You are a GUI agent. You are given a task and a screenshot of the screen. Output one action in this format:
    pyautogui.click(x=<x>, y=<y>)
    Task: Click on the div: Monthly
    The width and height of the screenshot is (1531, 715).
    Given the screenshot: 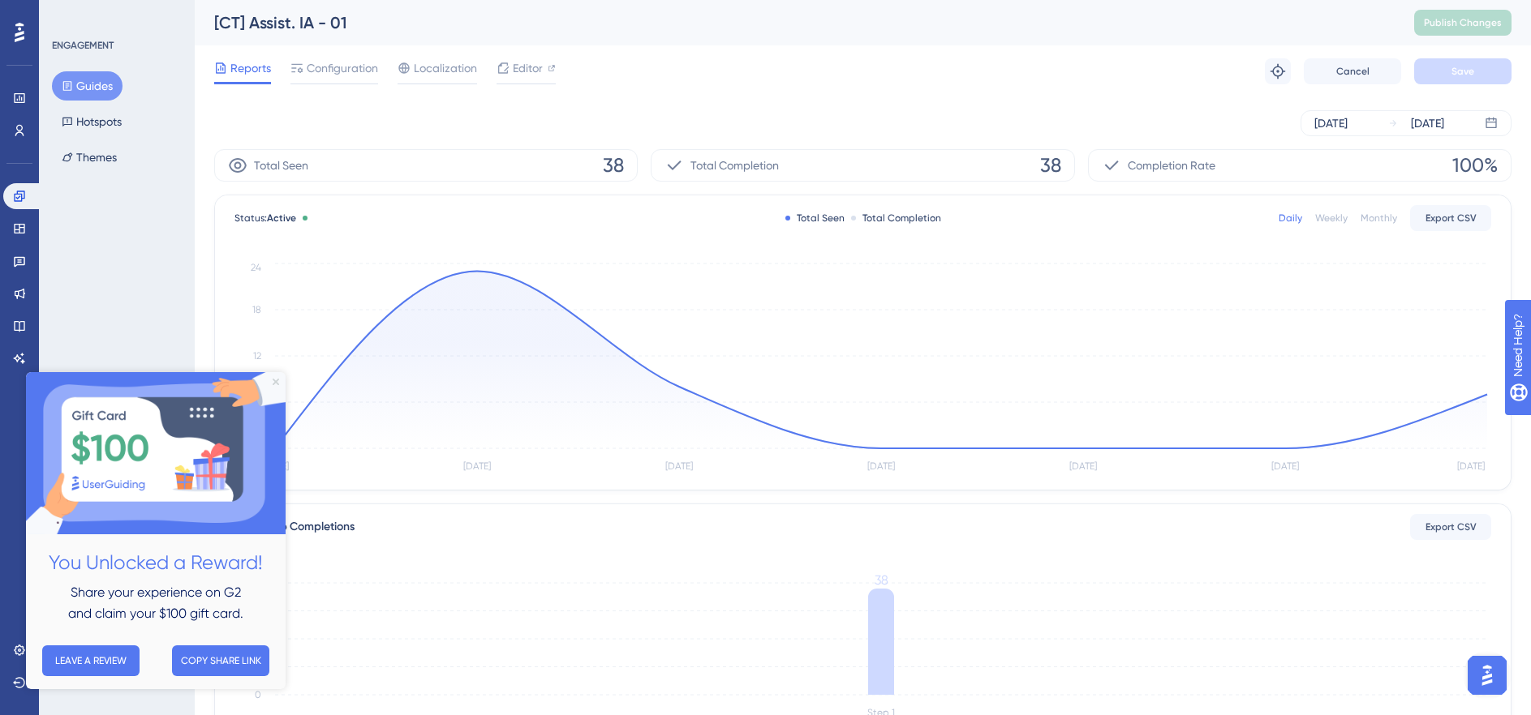 What is the action you would take?
    pyautogui.click(x=1378, y=218)
    